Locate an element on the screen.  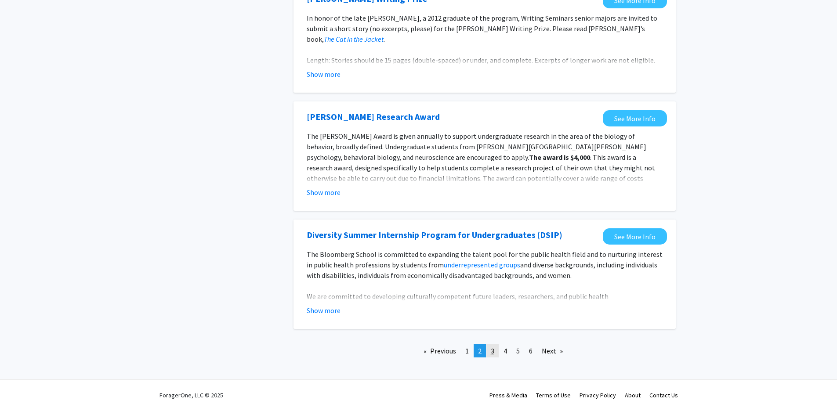
a: Next page is located at coordinates (552, 351).